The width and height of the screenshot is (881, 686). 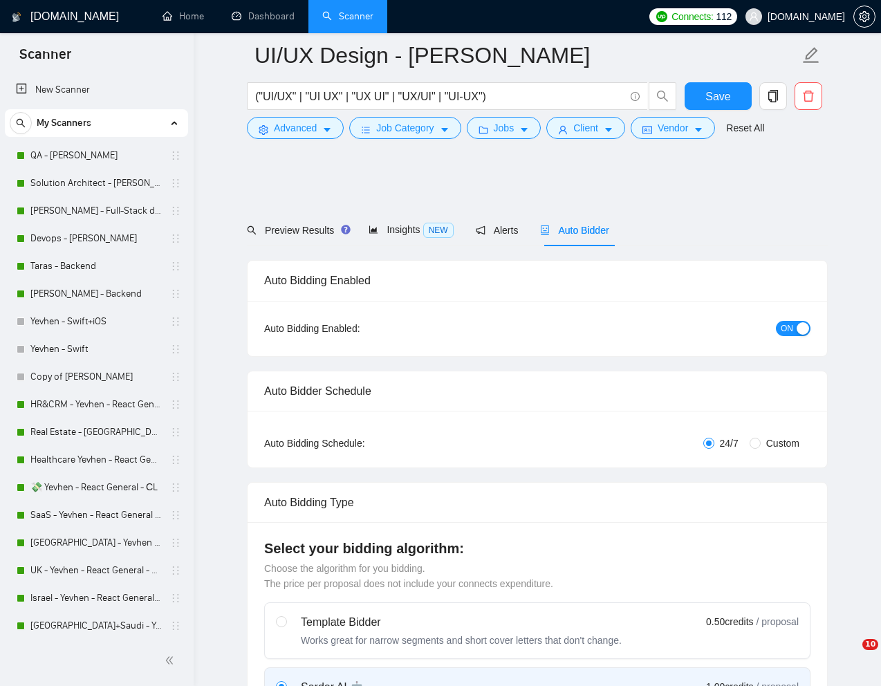 I want to click on a: New Scanner, so click(x=96, y=90).